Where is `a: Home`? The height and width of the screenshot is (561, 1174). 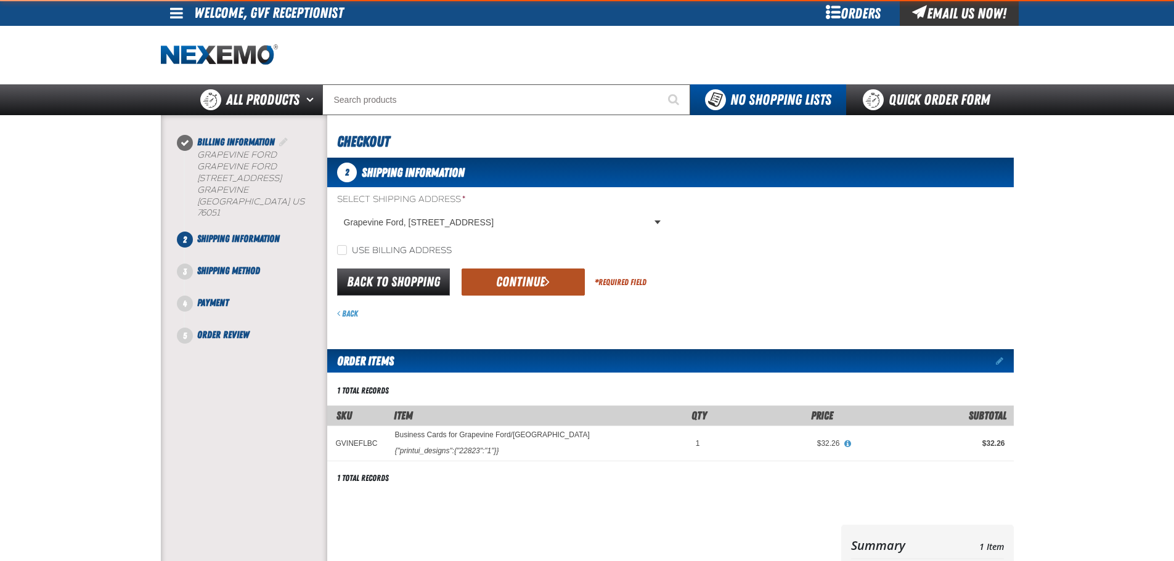
a: Home is located at coordinates (219, 55).